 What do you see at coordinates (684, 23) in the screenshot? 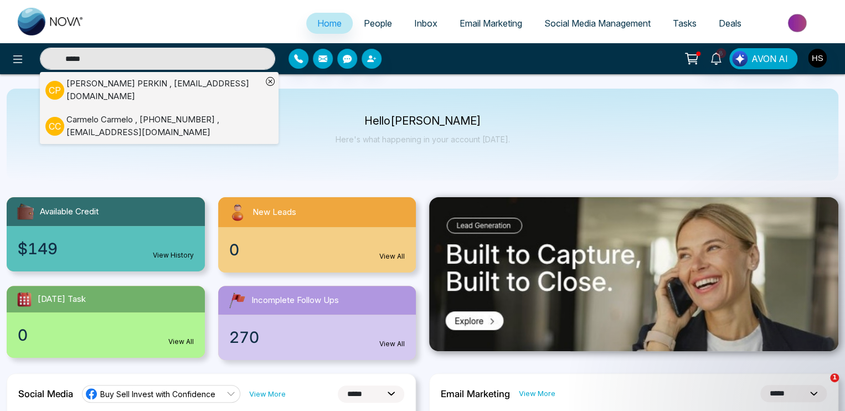
I see `span: Tasks` at bounding box center [684, 23].